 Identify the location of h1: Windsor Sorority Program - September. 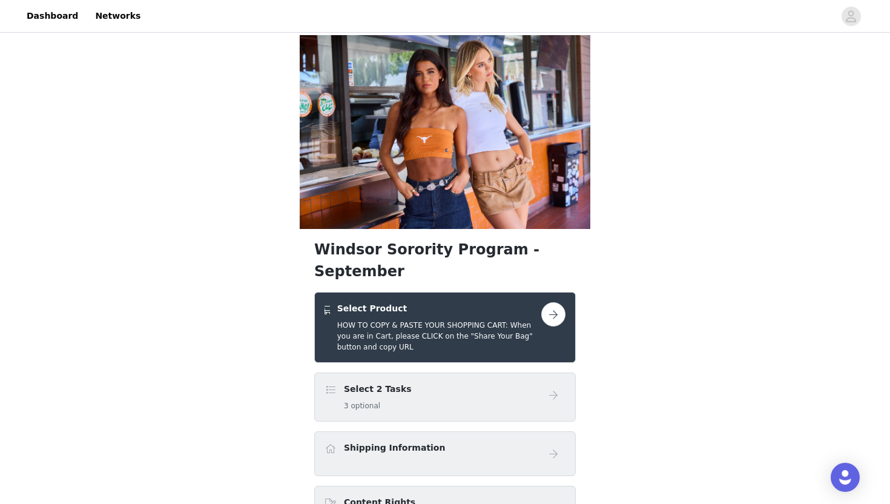
(445, 260).